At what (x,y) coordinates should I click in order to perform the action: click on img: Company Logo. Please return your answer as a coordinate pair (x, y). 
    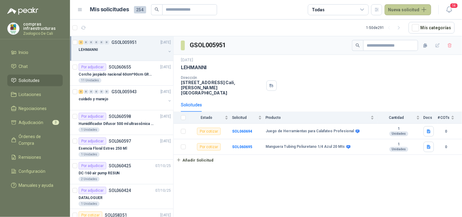
    Looking at the image, I should click on (13, 29).